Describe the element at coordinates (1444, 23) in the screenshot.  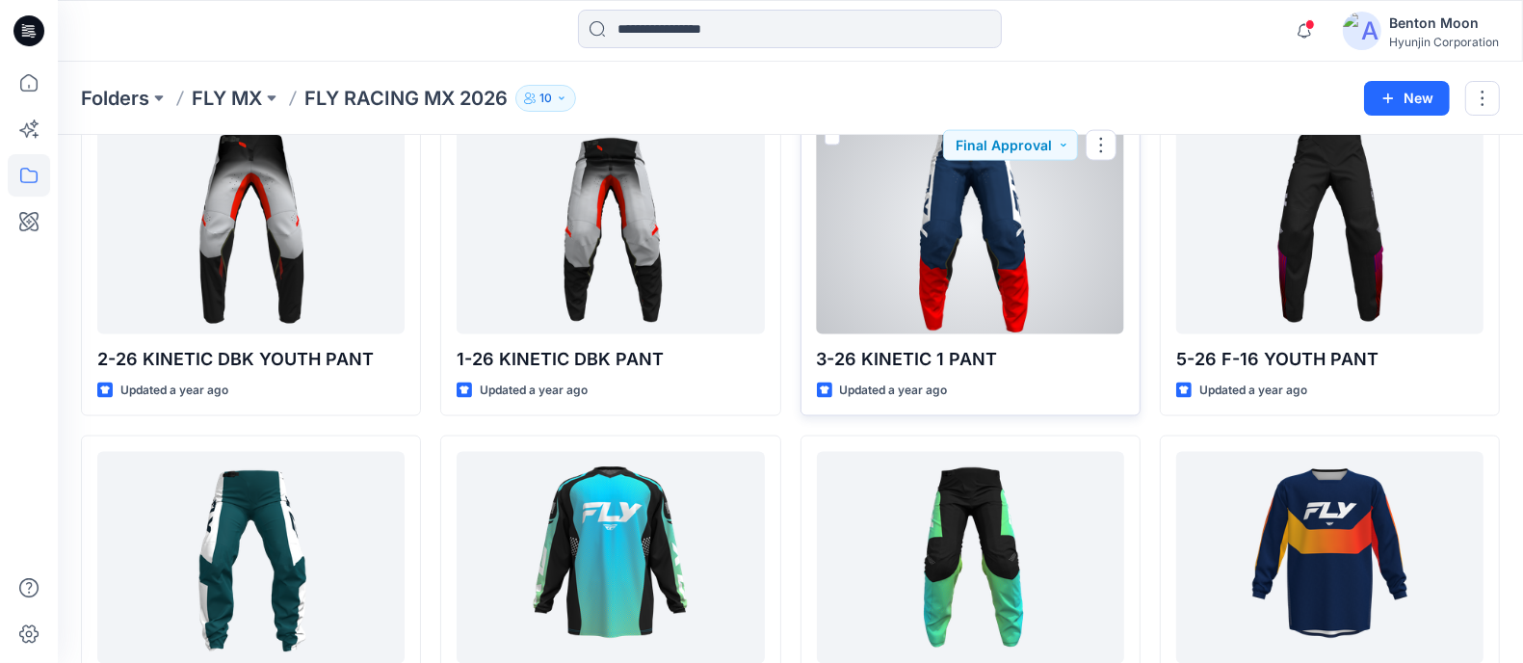
I see `div: Benton Moon` at that location.